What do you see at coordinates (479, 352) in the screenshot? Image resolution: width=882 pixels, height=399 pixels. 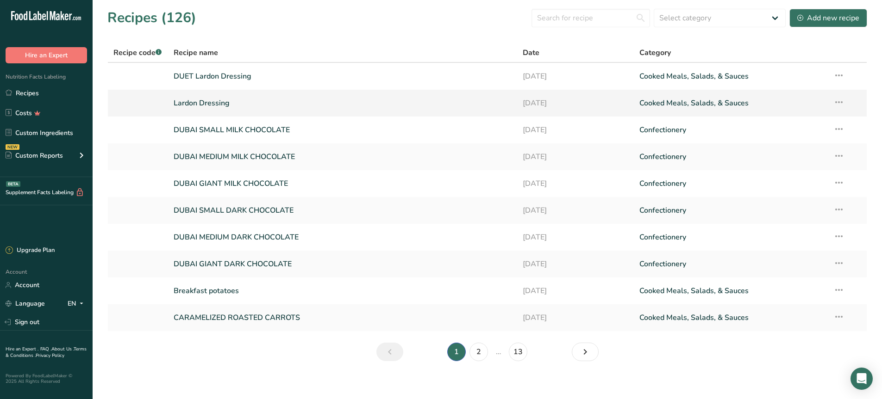 I see `a: Page 2.` at bounding box center [479, 352].